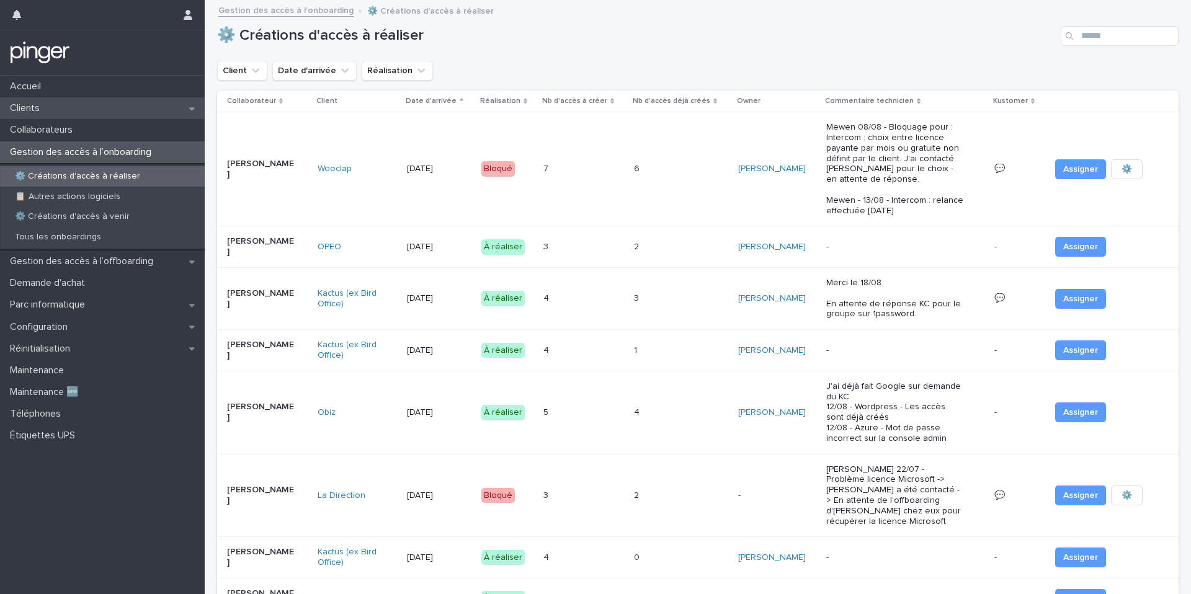 The image size is (1191, 594). I want to click on button: Date d'arrivée, so click(315, 71).